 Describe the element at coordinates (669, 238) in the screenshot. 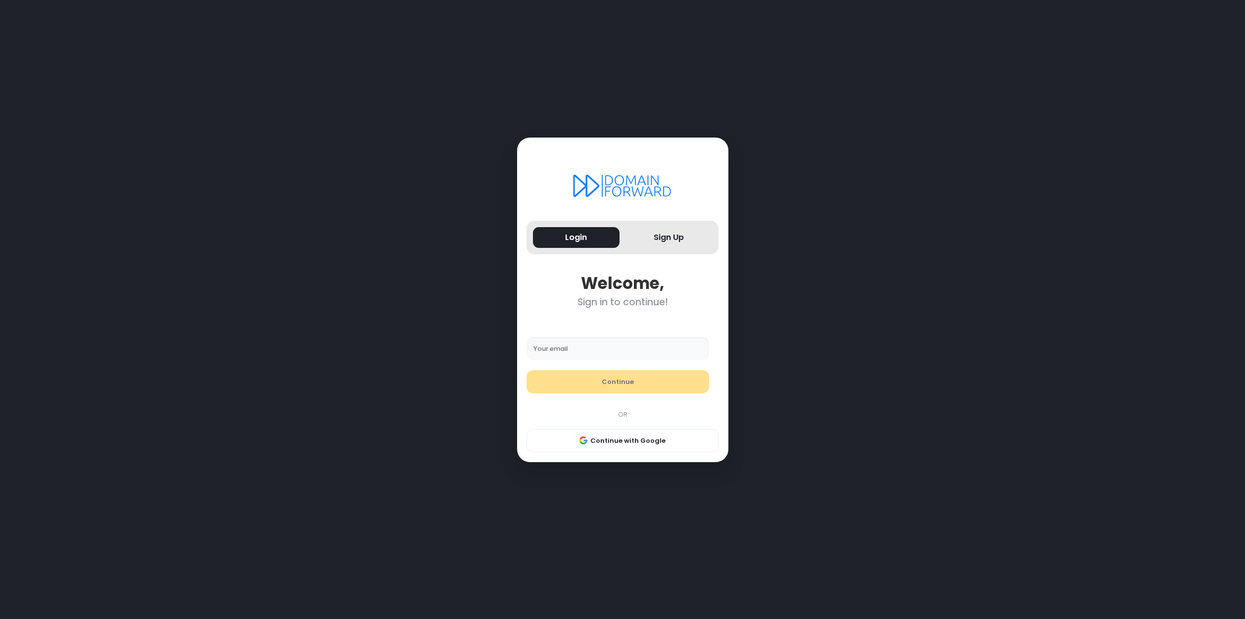

I see `button: Sign Up` at that location.